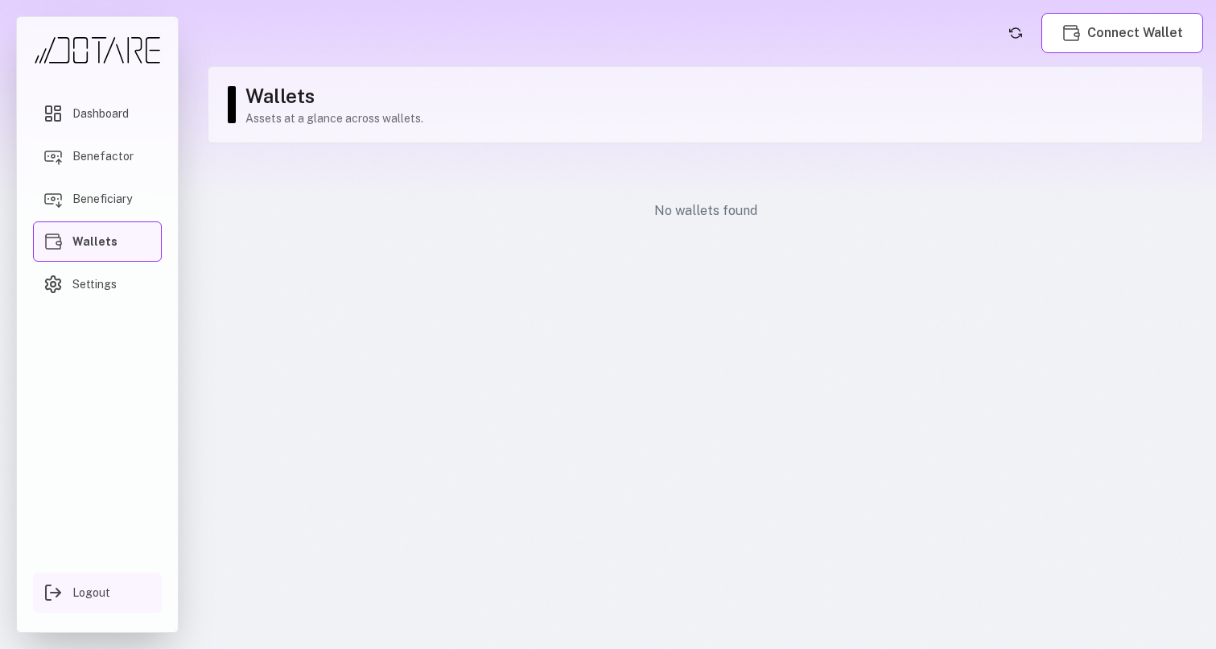 This screenshot has height=649, width=1216. What do you see at coordinates (1016, 33) in the screenshot?
I see `button: Refresh account status` at bounding box center [1016, 33].